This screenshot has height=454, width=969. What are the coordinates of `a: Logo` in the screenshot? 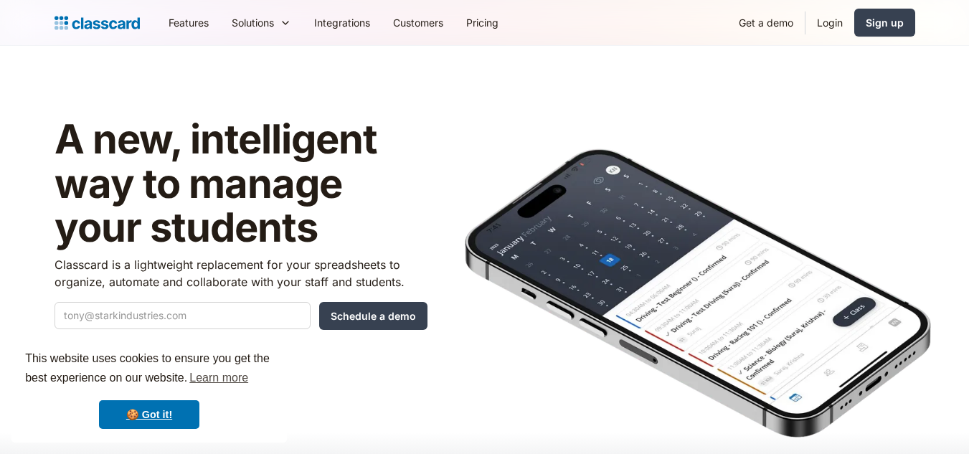 It's located at (97, 23).